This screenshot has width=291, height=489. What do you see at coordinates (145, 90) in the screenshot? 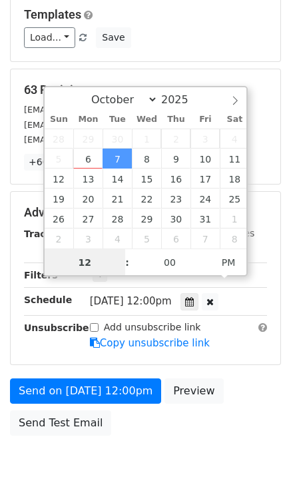
I see `h5: 63 Recipients` at bounding box center [145, 90].